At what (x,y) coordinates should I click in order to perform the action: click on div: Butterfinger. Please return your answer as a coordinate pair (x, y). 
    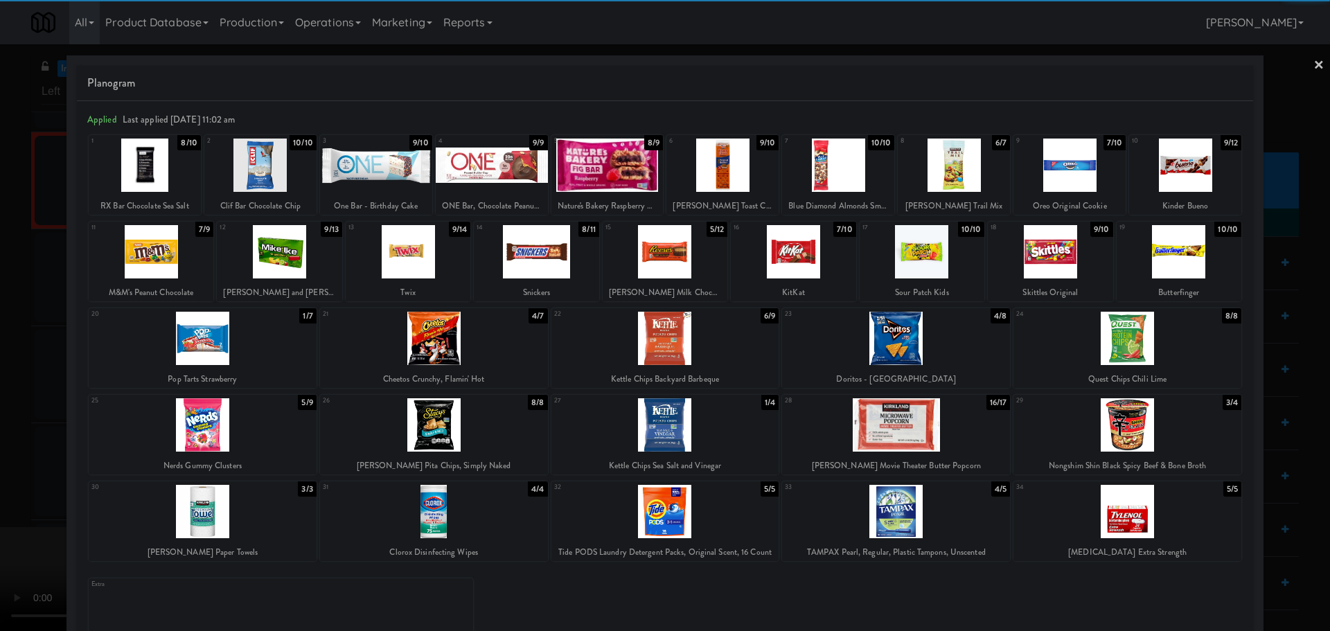
    Looking at the image, I should click on (1179, 292).